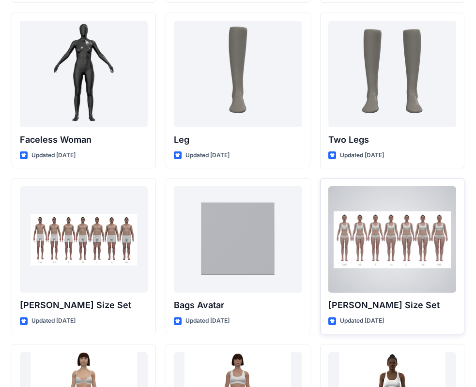  I want to click on p: Faceless Woman, so click(84, 140).